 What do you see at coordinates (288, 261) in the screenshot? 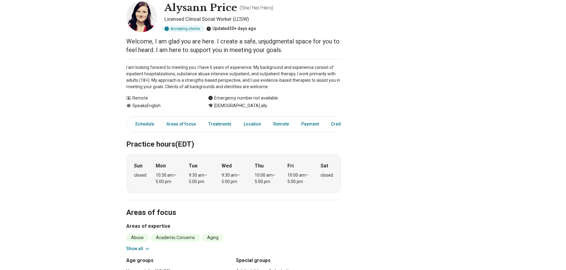
I see `h3: Special groups` at bounding box center [288, 261].